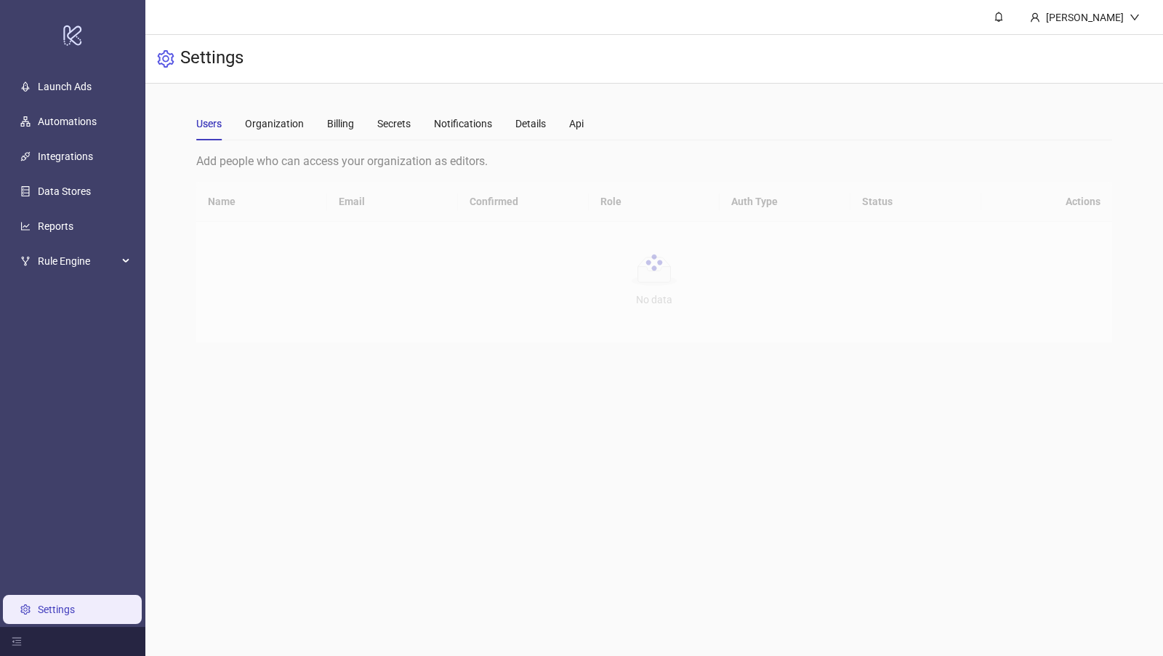 This screenshot has width=1163, height=656. Describe the element at coordinates (209, 124) in the screenshot. I see `div: Users` at that location.